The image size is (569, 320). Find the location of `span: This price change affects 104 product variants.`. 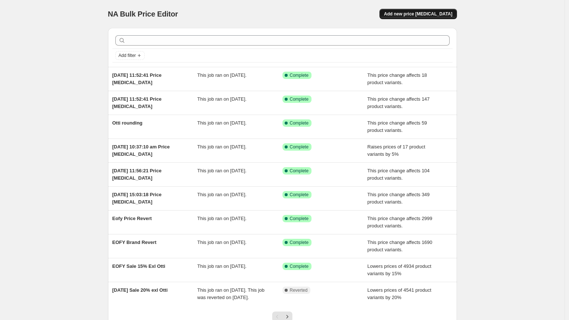

span: This price change affects 104 product variants. is located at coordinates (399, 174).